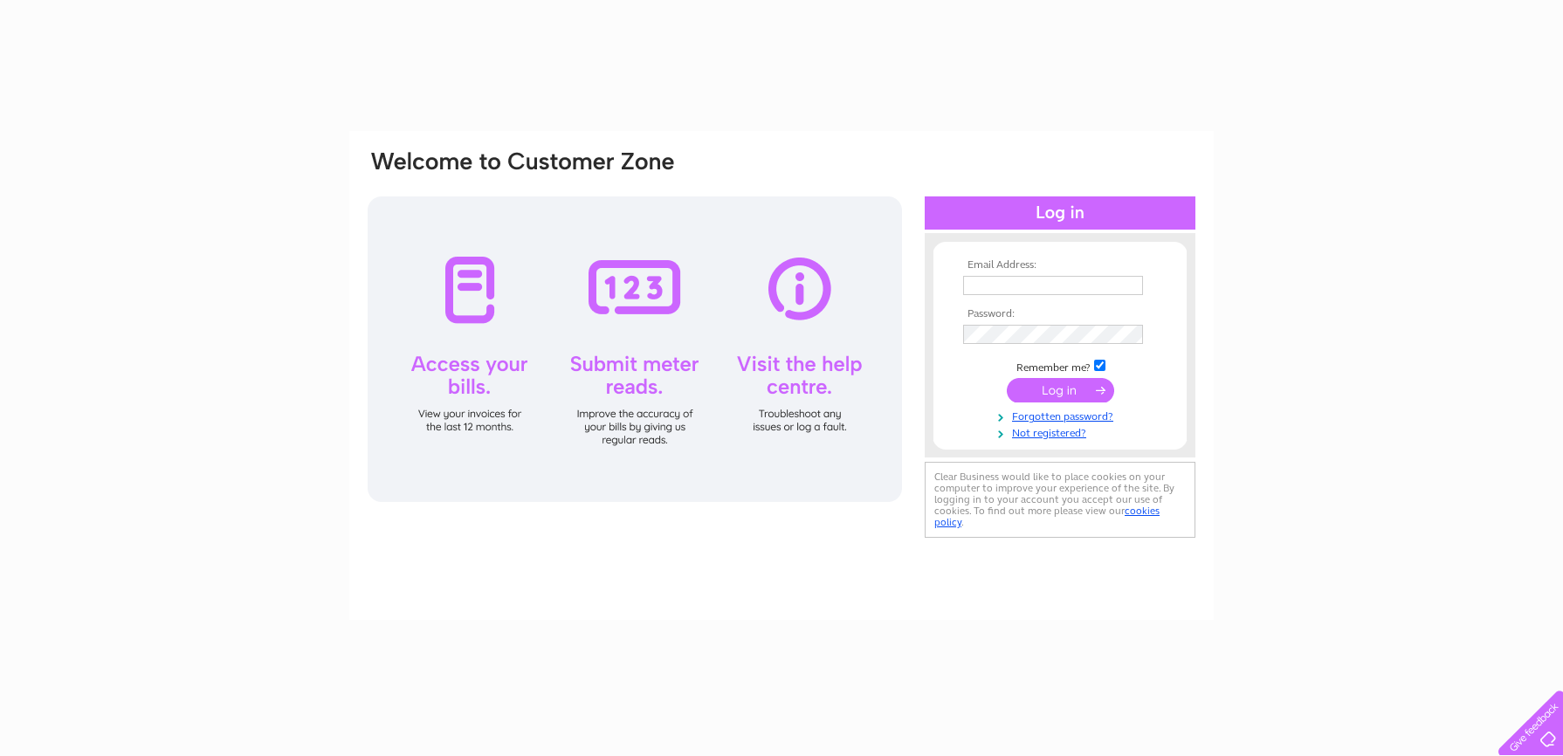  I want to click on a: Not registered?, so click(1062, 431).